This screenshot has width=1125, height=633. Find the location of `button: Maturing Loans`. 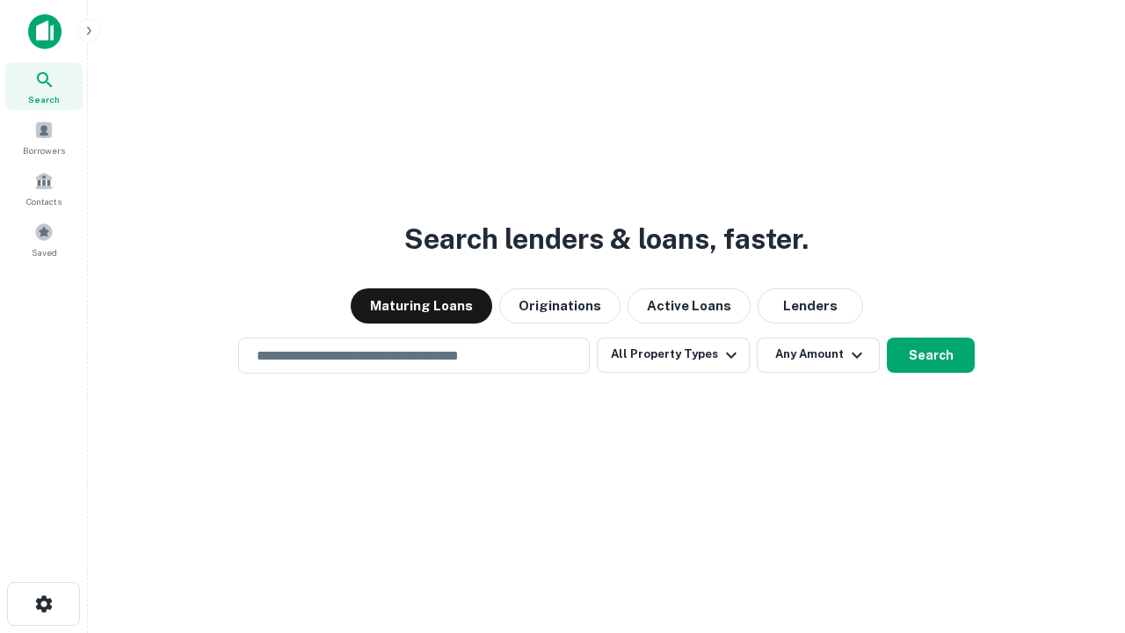

button: Maturing Loans is located at coordinates (421, 306).